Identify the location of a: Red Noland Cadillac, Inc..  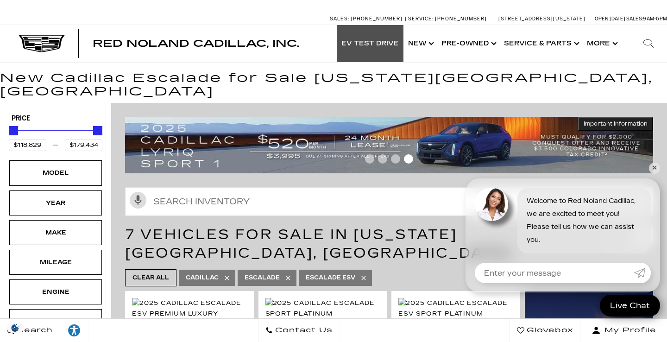
(196, 44).